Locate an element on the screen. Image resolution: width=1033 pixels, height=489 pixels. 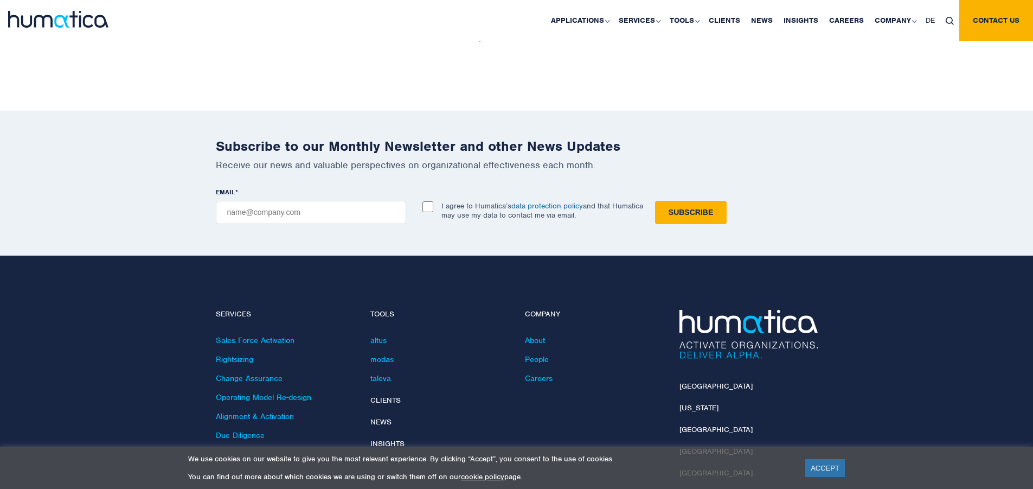
a: taleva is located at coordinates (381, 378).